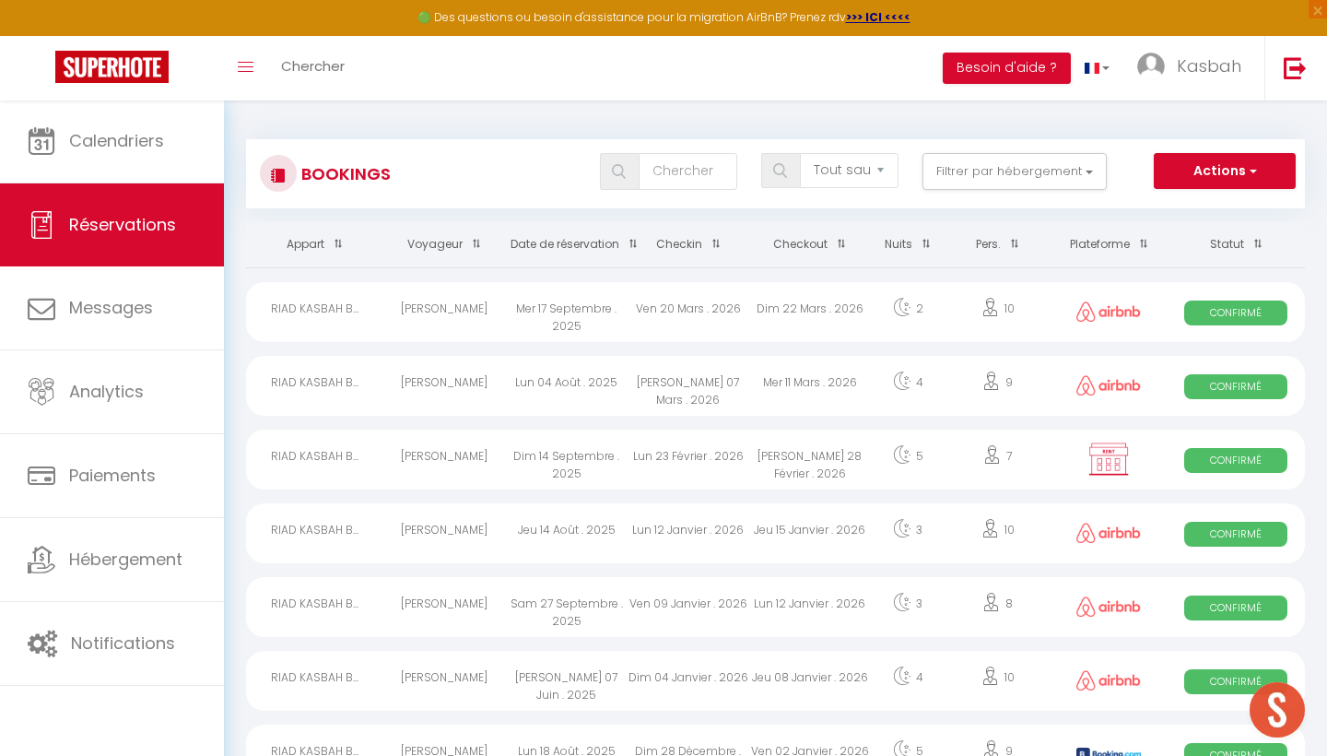 This screenshot has height=756, width=1327. I want to click on a: ... Kasbah, so click(1193, 68).